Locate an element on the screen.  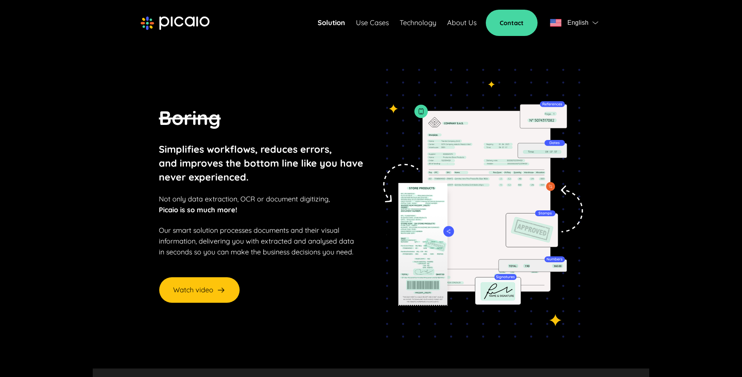
a: Contact is located at coordinates (511, 23).